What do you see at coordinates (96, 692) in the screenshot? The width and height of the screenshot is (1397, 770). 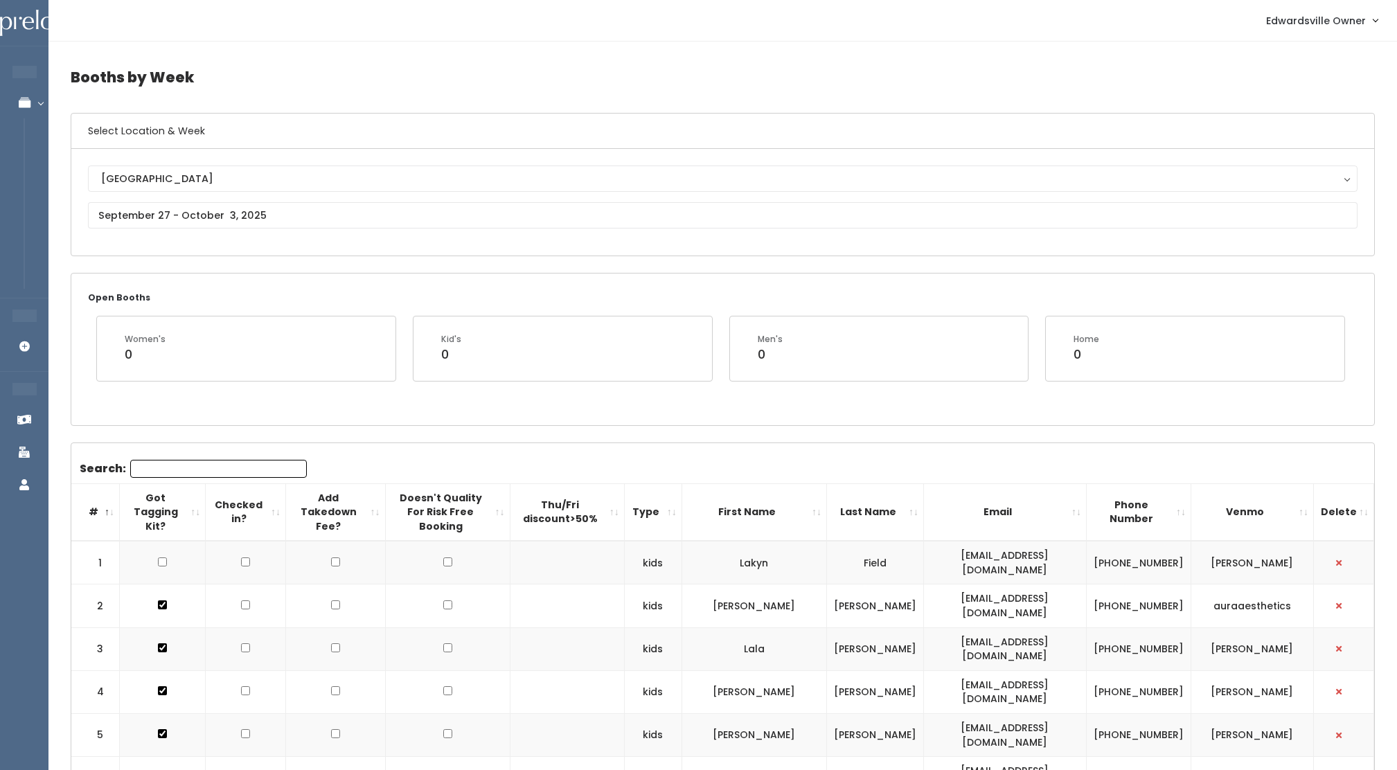 I see `td: 4` at bounding box center [96, 692].